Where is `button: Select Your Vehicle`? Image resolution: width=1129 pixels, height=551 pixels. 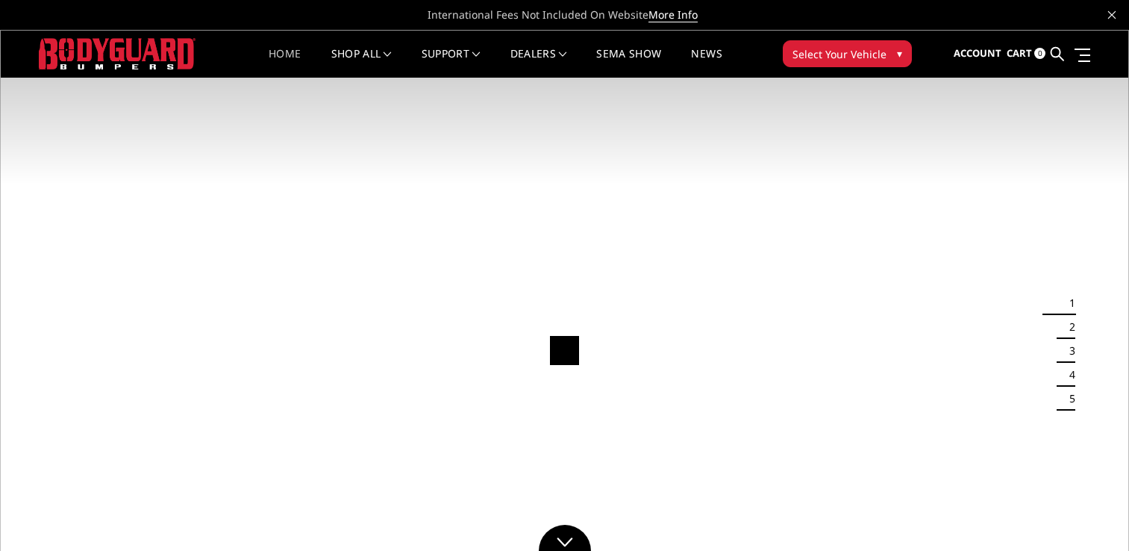 button: Select Your Vehicle is located at coordinates (847, 54).